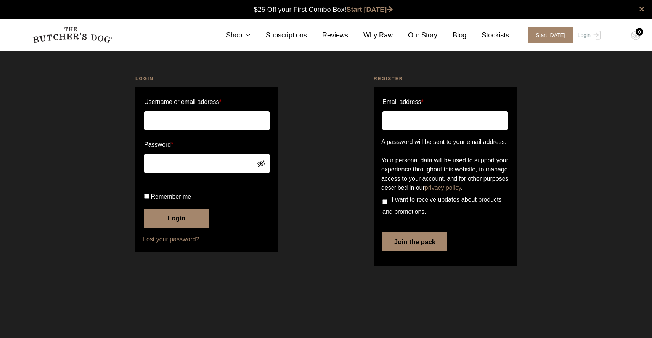 The image size is (652, 338). I want to click on a: Stockists, so click(488, 35).